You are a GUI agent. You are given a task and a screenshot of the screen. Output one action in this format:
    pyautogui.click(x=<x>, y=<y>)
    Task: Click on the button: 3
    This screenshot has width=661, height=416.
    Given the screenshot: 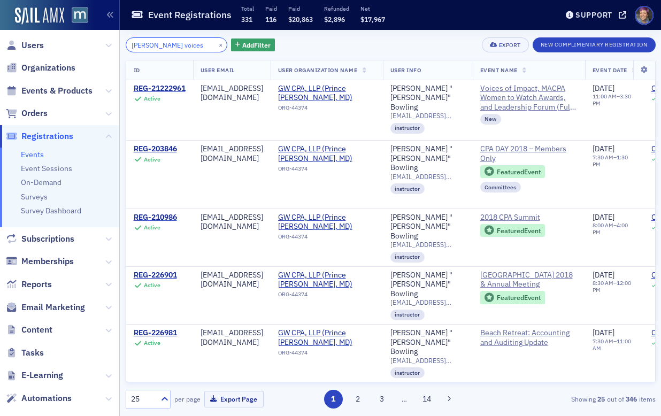 What is the action you would take?
    pyautogui.click(x=382, y=399)
    